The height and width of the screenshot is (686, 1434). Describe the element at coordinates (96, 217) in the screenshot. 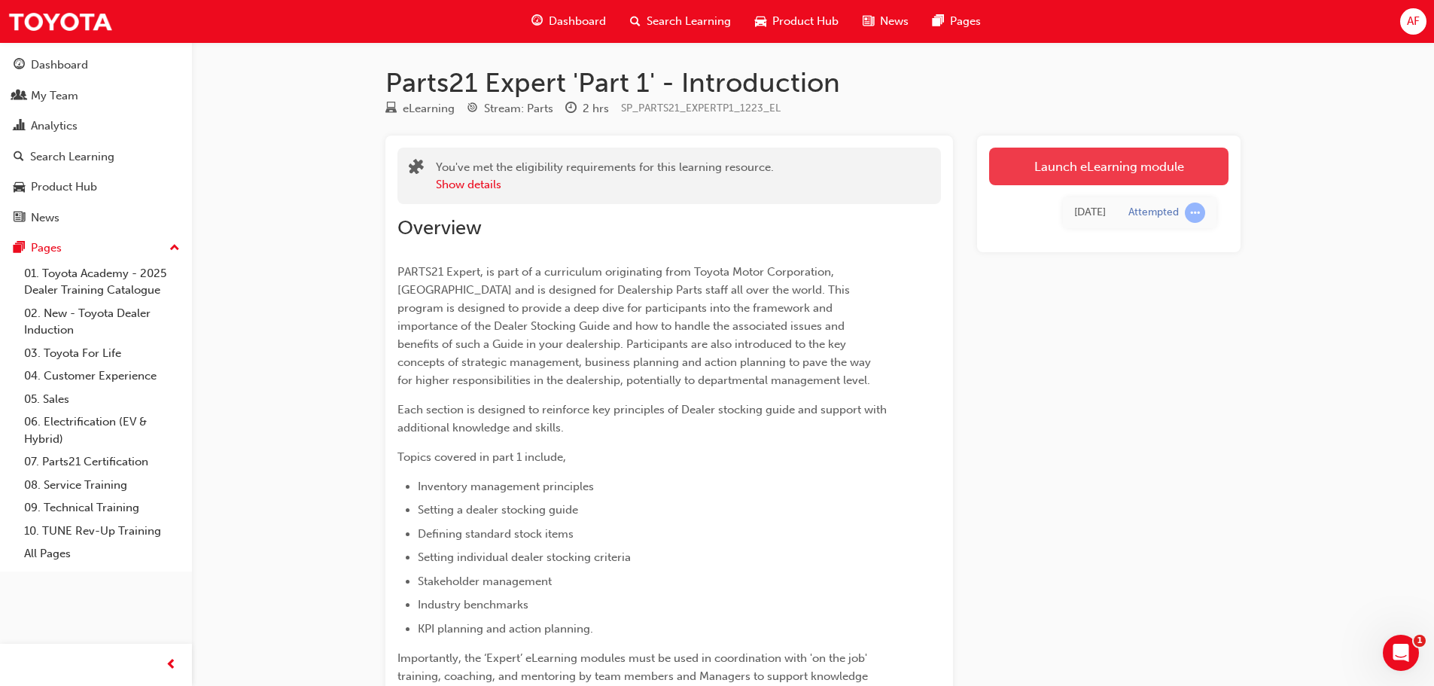

I see `a: News` at that location.